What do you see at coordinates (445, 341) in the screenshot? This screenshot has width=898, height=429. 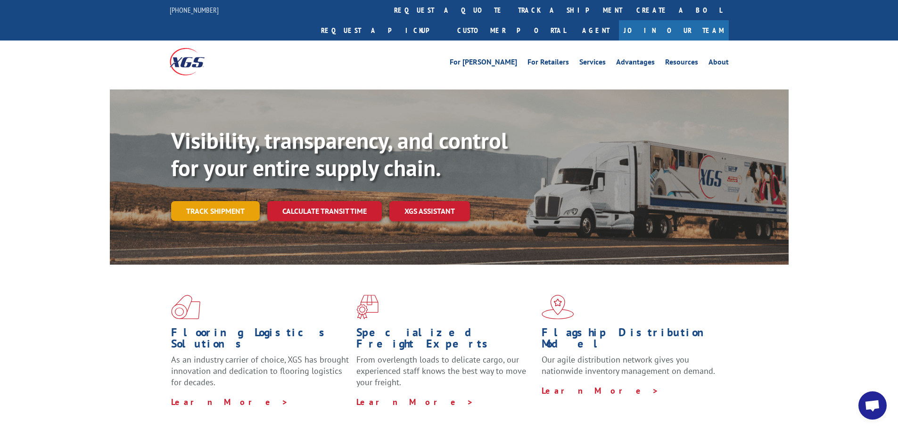 I see `h1: Specialized Freight Experts` at bounding box center [445, 341].